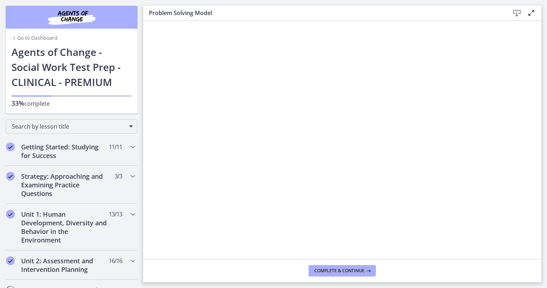 This screenshot has height=288, width=547. What do you see at coordinates (118, 176) in the screenshot?
I see `span: 3 / 3` at bounding box center [118, 176].